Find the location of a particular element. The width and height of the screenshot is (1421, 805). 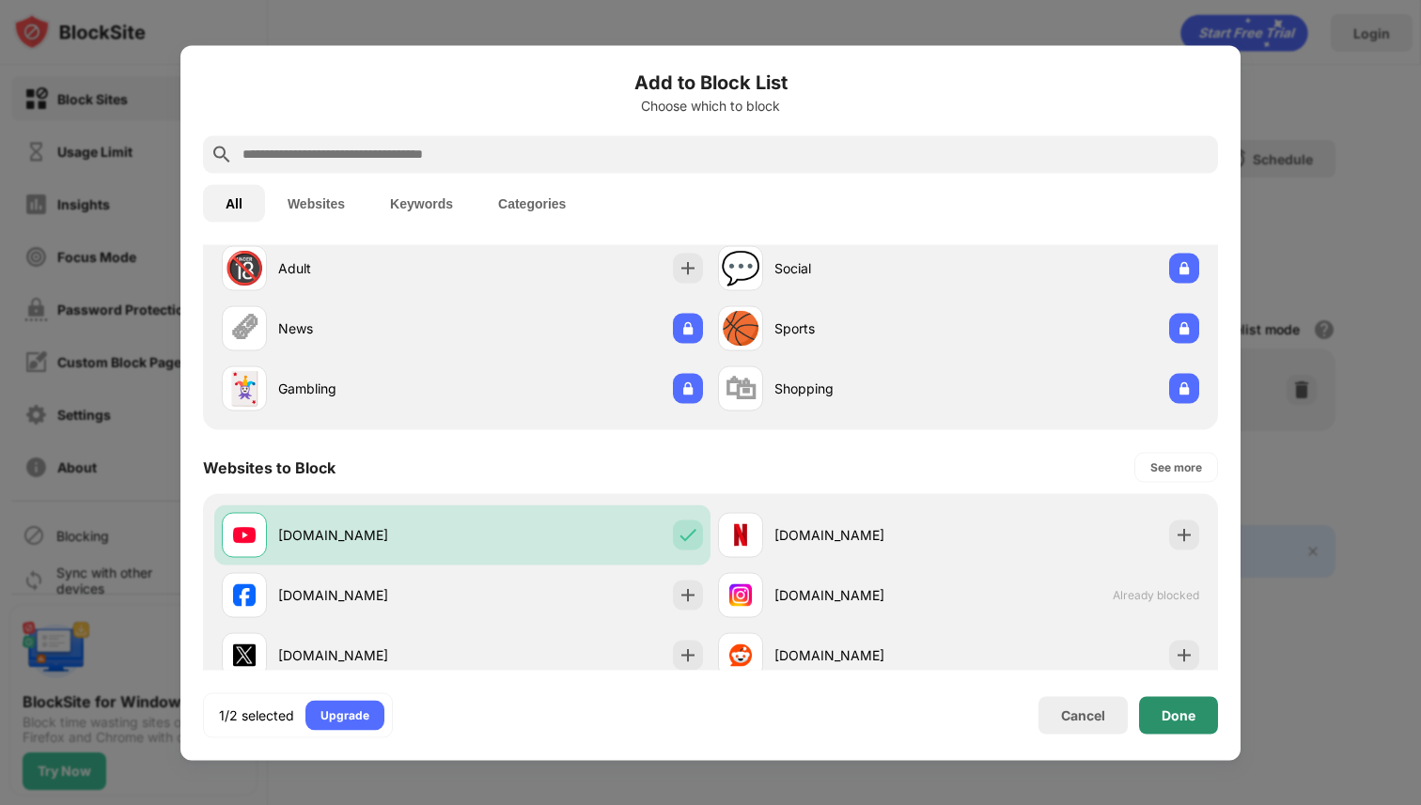

span: Already blocked is located at coordinates (1156, 595).